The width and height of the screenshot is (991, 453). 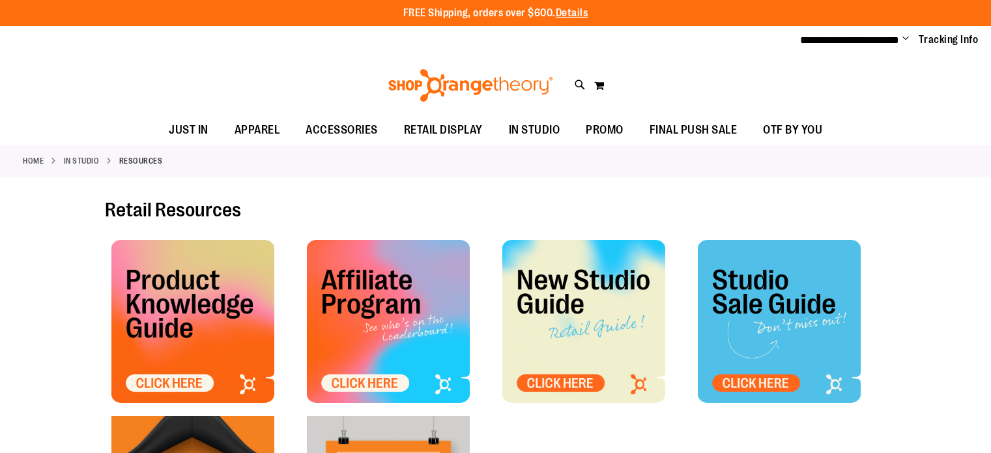 I want to click on span: OTF BY YOU, so click(x=793, y=130).